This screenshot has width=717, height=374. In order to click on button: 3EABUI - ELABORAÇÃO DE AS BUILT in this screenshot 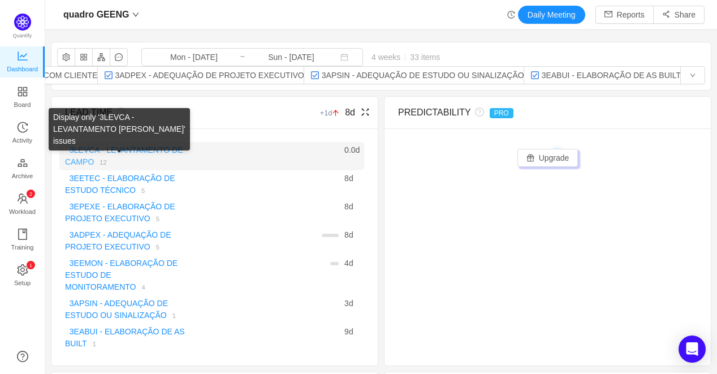, I will do `click(603, 75)`.